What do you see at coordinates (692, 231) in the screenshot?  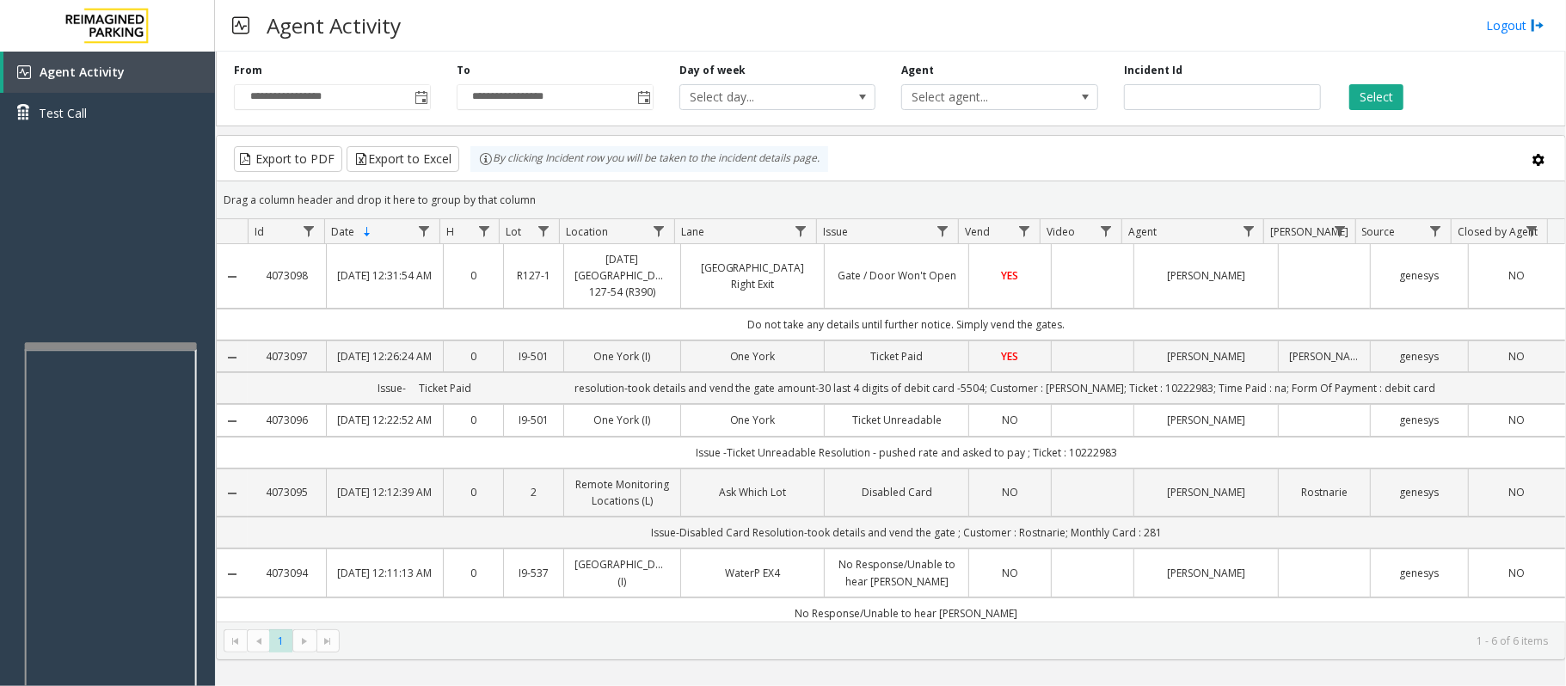 I see `span: Lane` at bounding box center [692, 231].